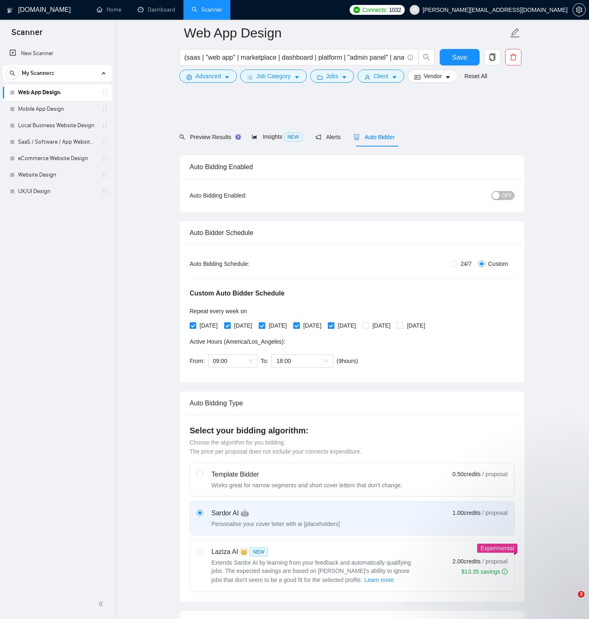 The image size is (589, 619). I want to click on span: Job Category, so click(273, 76).